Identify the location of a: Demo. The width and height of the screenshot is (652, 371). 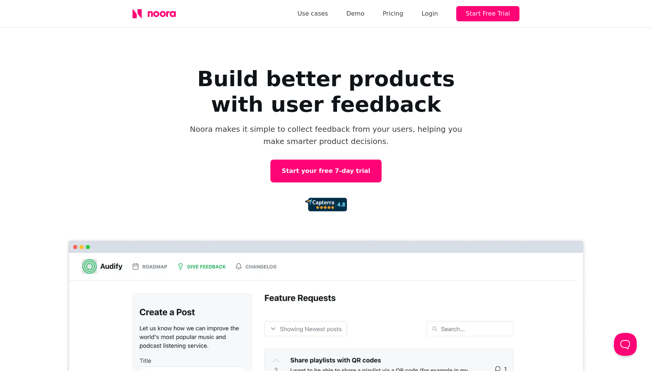
(355, 14).